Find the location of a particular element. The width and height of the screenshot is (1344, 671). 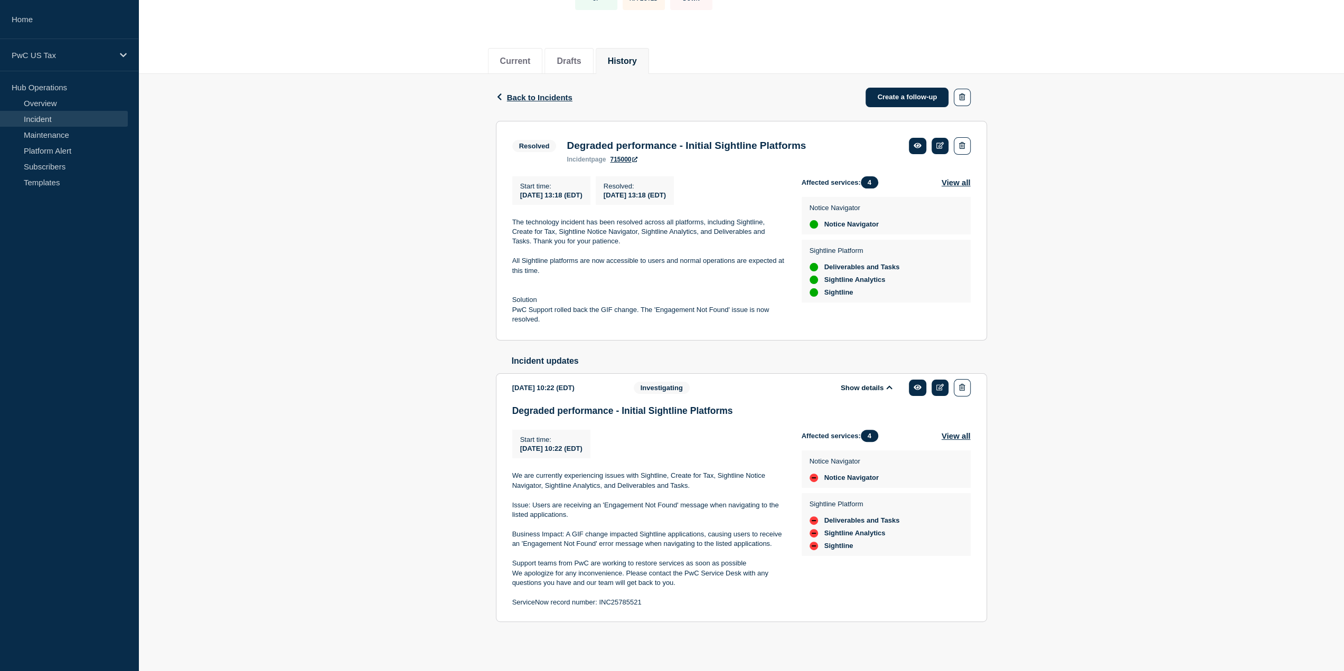

span: Back to Incidents is located at coordinates (540, 97).